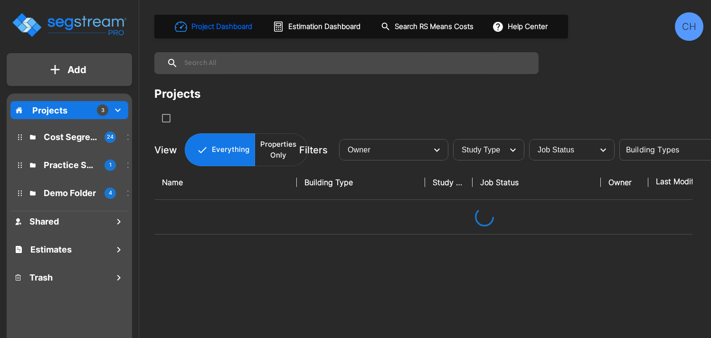 Image resolution: width=711 pixels, height=338 pixels. Describe the element at coordinates (70, 137) in the screenshot. I see `p: Cost Segregation Studies` at that location.